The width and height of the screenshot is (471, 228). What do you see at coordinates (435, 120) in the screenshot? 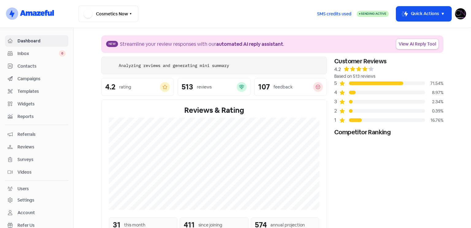
I see `div: 16.76%` at bounding box center [435, 120].